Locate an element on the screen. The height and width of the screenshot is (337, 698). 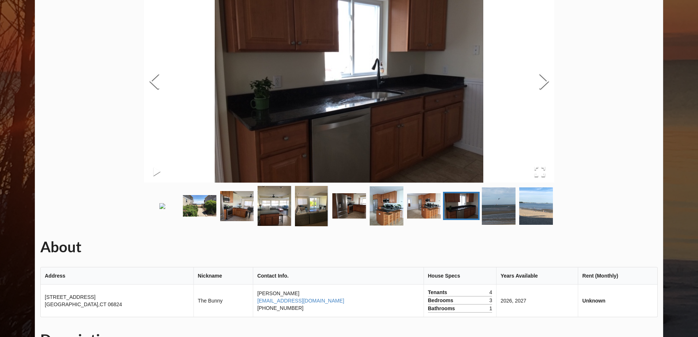
img: image004.png is located at coordinates (312, 206).